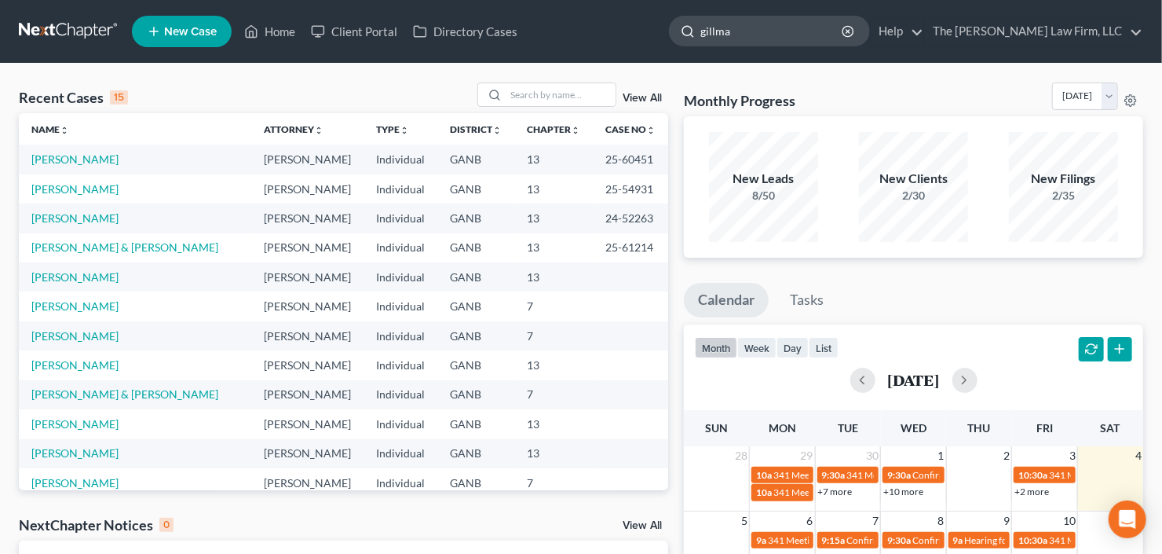  I want to click on span: Sun, so click(716, 427).